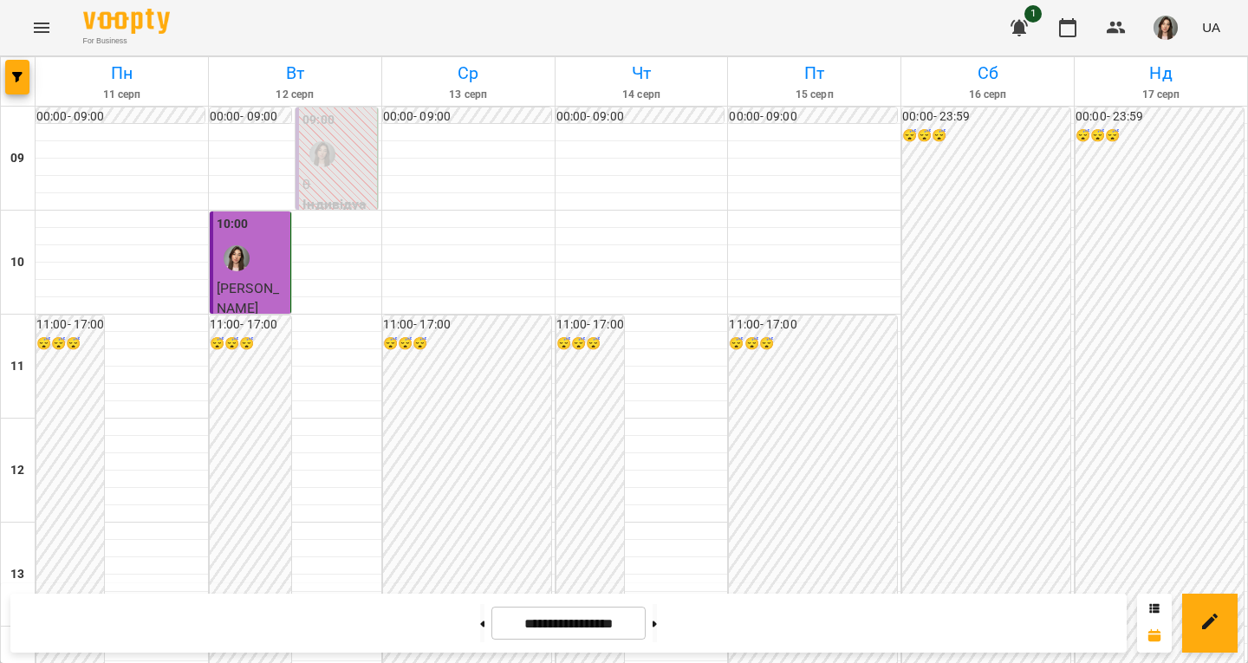 This screenshot has height=663, width=1248. What do you see at coordinates (318, 120) in the screenshot?
I see `label: 09:00` at bounding box center [318, 120].